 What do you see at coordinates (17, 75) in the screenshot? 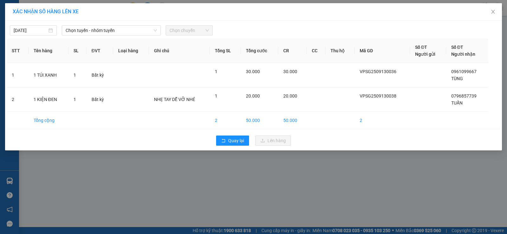
I see `td: 1` at bounding box center [17, 75].